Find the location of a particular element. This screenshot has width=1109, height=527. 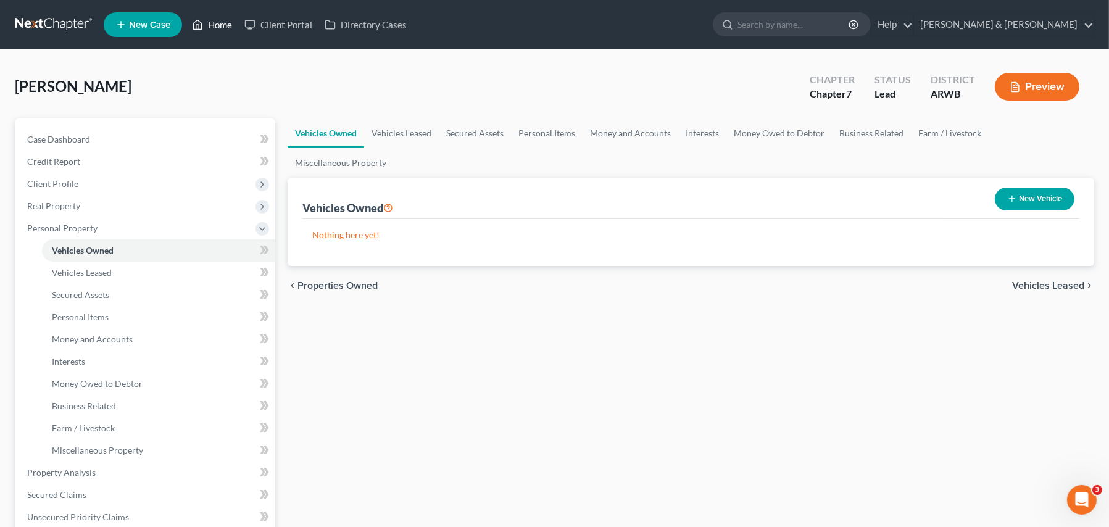

a: Credit Report is located at coordinates (146, 162).